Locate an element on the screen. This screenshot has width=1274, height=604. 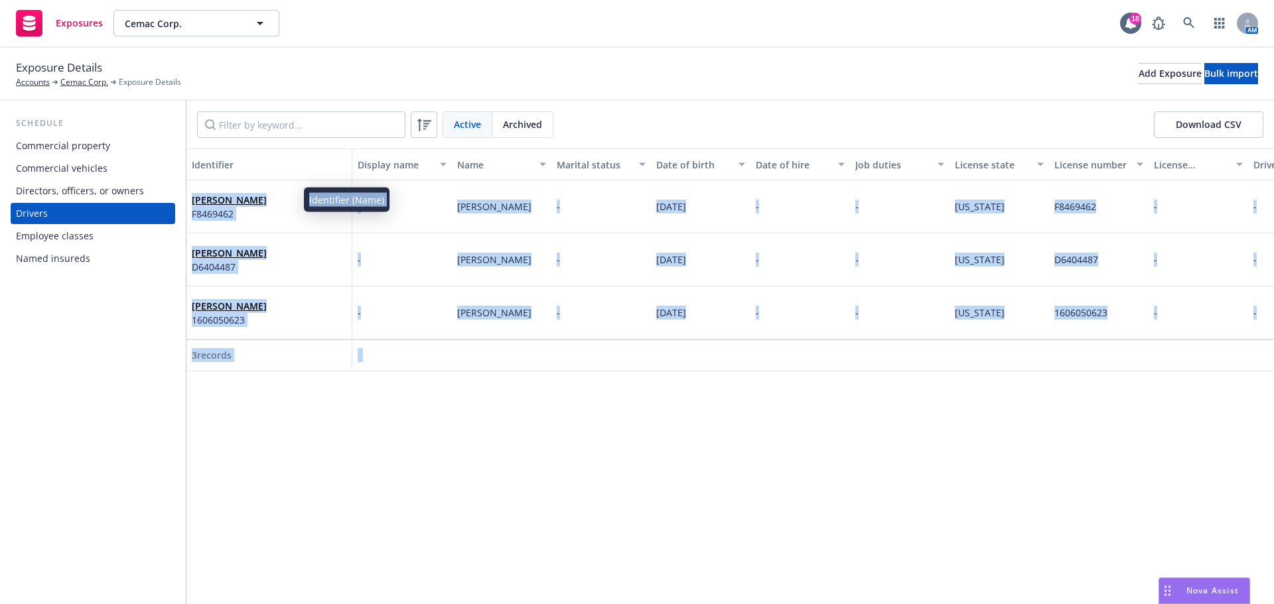
a: Employee classes is located at coordinates (93, 236).